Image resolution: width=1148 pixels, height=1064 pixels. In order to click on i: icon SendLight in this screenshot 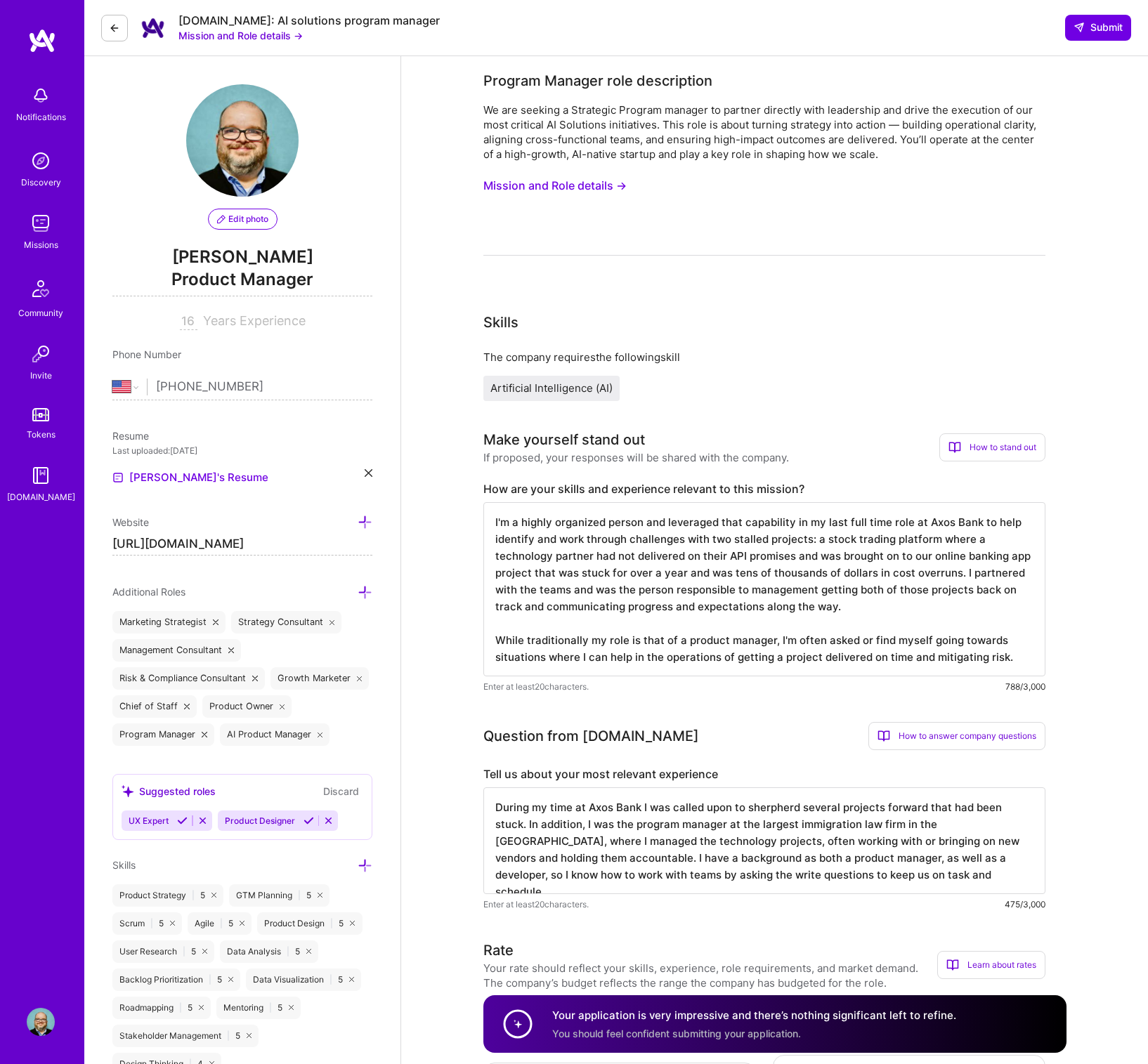, I will do `click(1079, 27)`.